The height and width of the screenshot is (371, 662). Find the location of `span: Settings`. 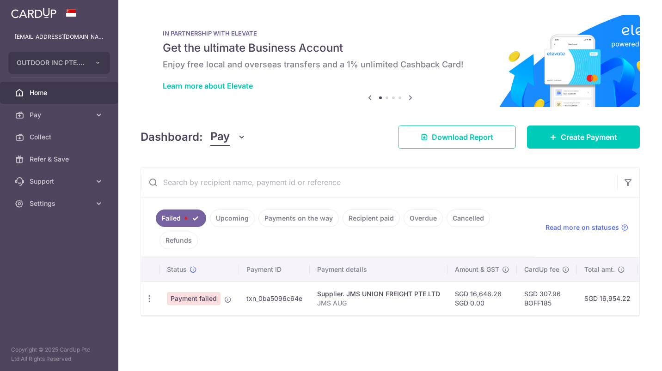

span: Settings is located at coordinates (60, 204).